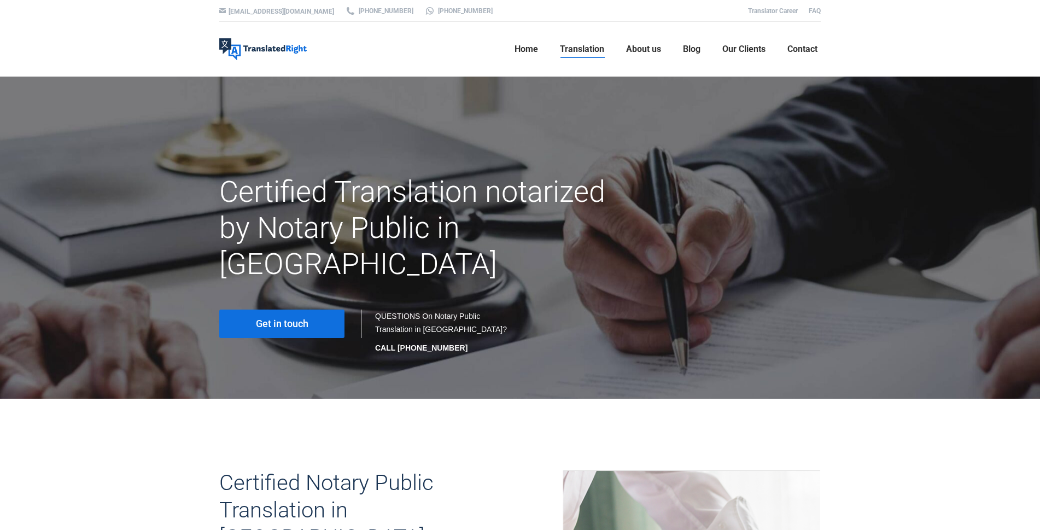 Image resolution: width=1040 pixels, height=530 pixels. What do you see at coordinates (282, 324) in the screenshot?
I see `span: Get in touch` at bounding box center [282, 324].